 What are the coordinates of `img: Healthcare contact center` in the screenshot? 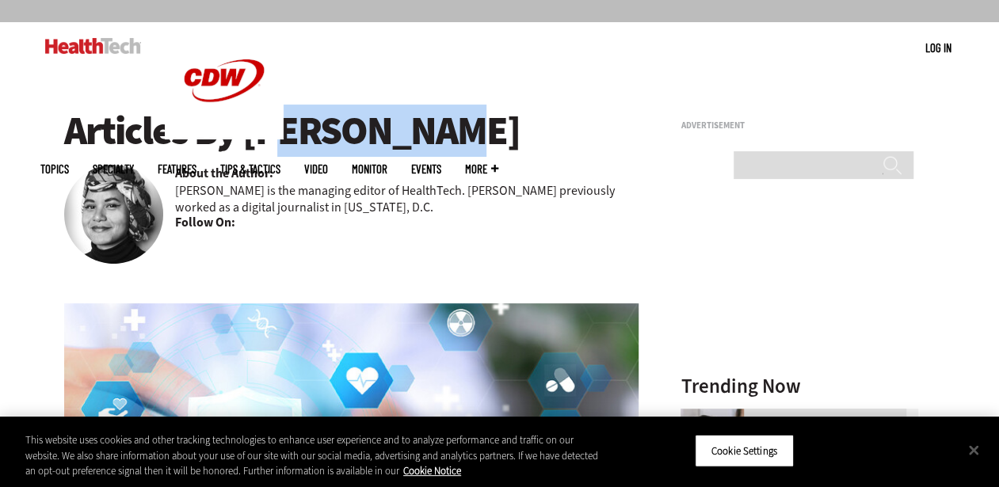 It's located at (712, 440).